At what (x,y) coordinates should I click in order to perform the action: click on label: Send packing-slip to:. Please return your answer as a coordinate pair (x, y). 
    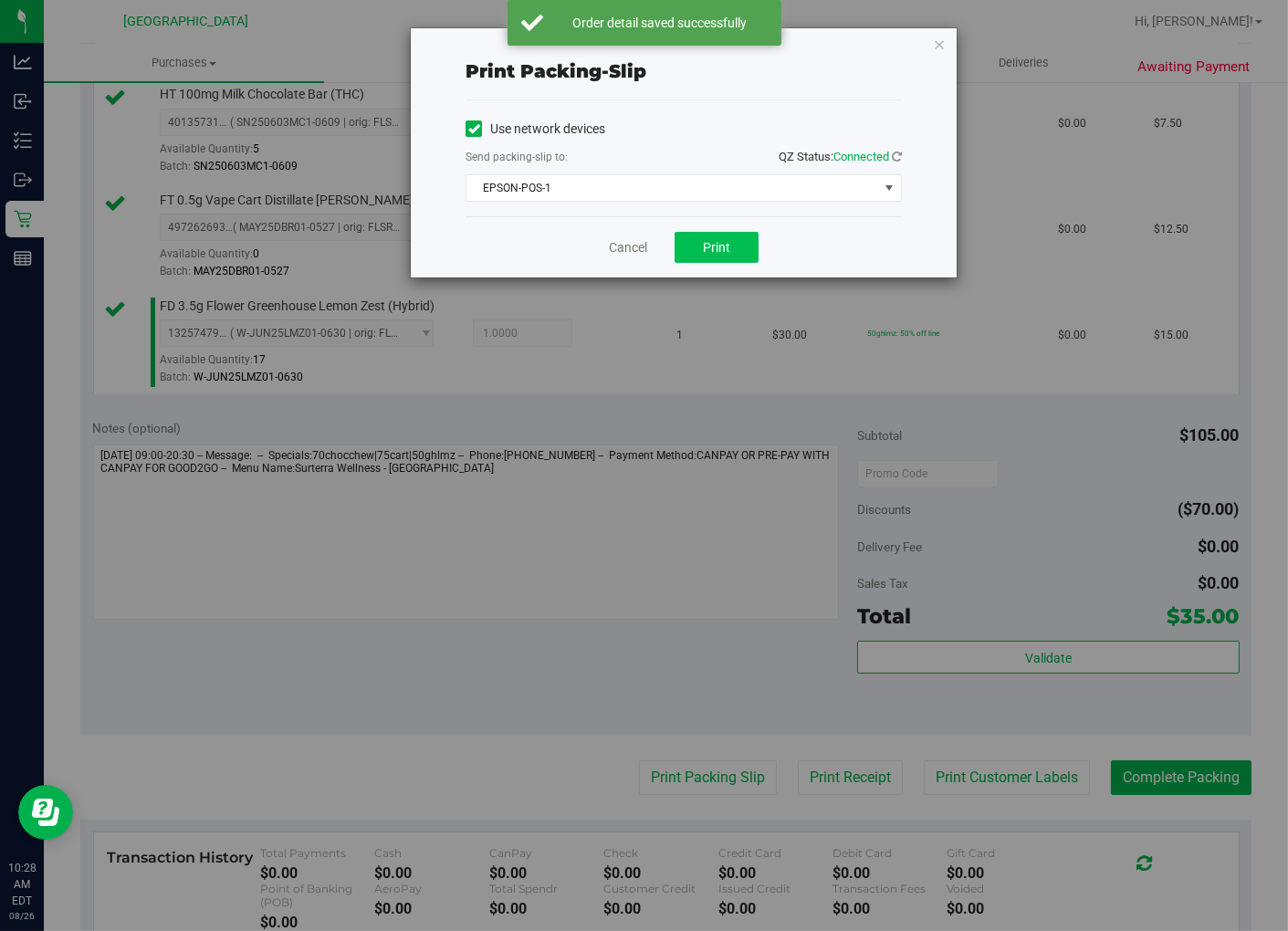
    Looking at the image, I should click on (516, 157).